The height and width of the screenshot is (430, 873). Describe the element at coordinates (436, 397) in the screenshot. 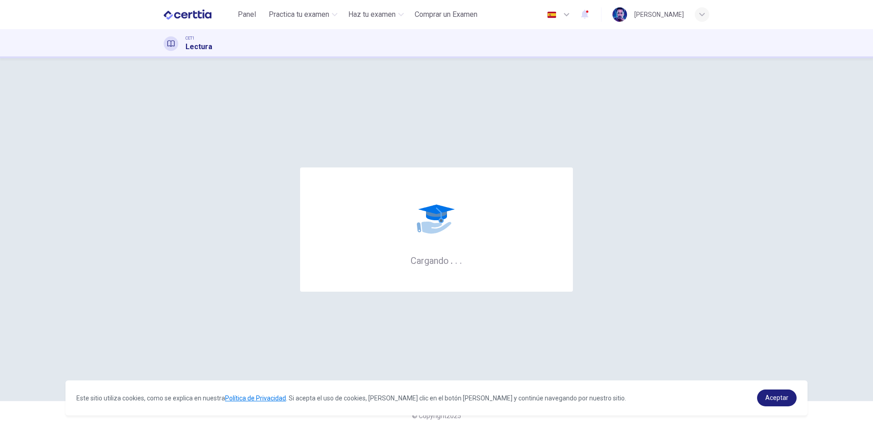

I see `div: cookieconsent` at that location.